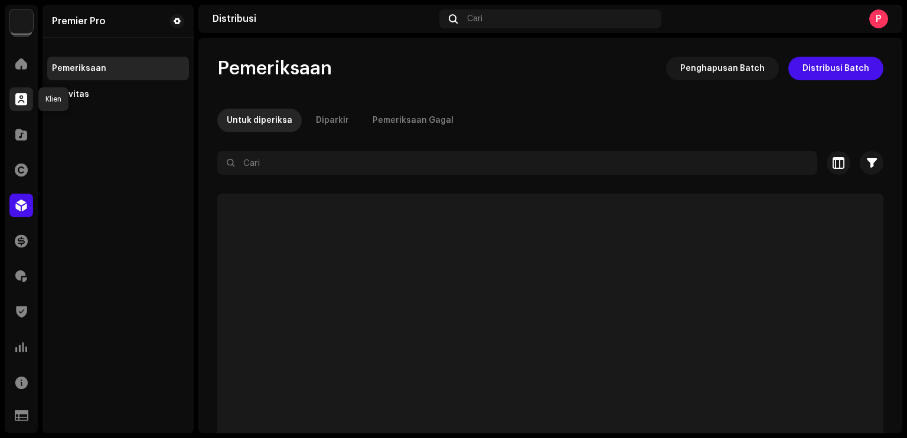 The height and width of the screenshot is (438, 907). Describe the element at coordinates (79, 69) in the screenshot. I see `div: Pemeriksaan` at that location.